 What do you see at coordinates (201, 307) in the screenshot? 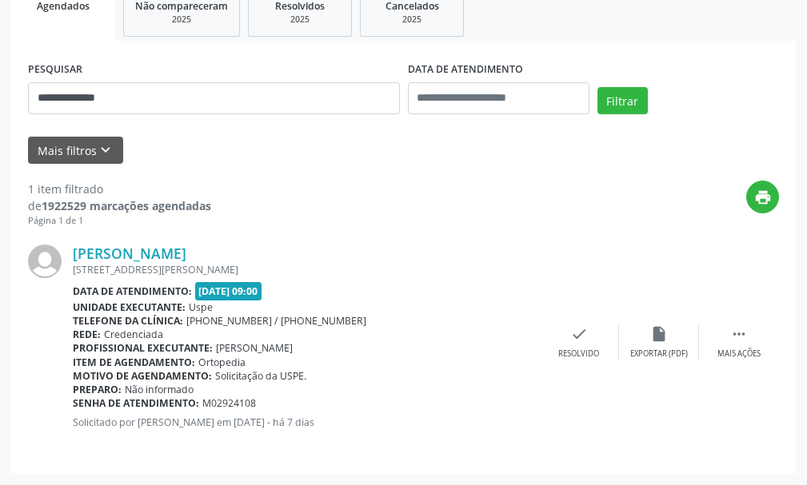
I see `span: Uspe` at bounding box center [201, 307].